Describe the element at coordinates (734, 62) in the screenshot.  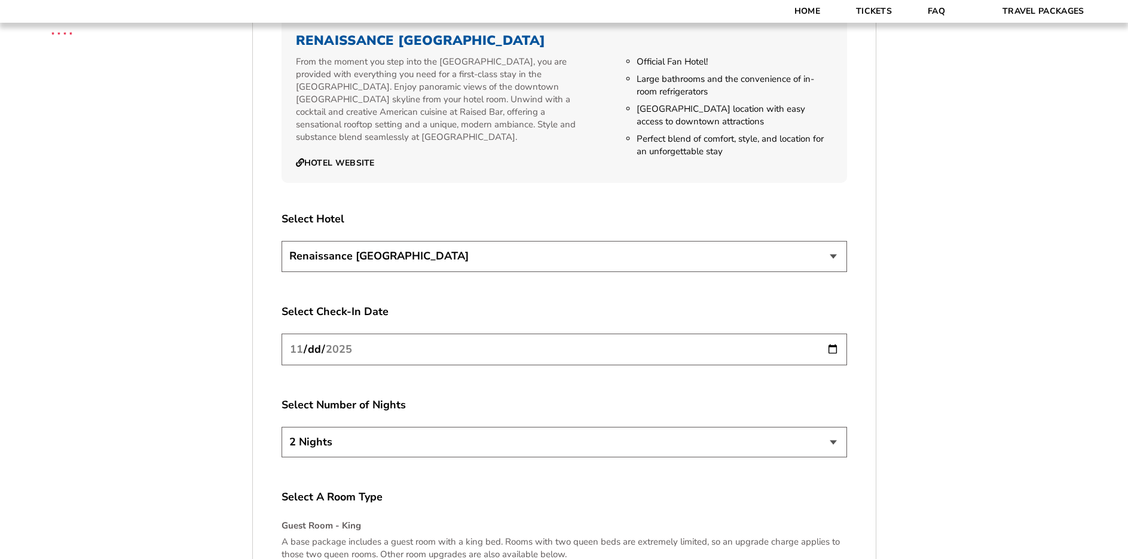
I see `li: Official Fan Hotel!` at that location.